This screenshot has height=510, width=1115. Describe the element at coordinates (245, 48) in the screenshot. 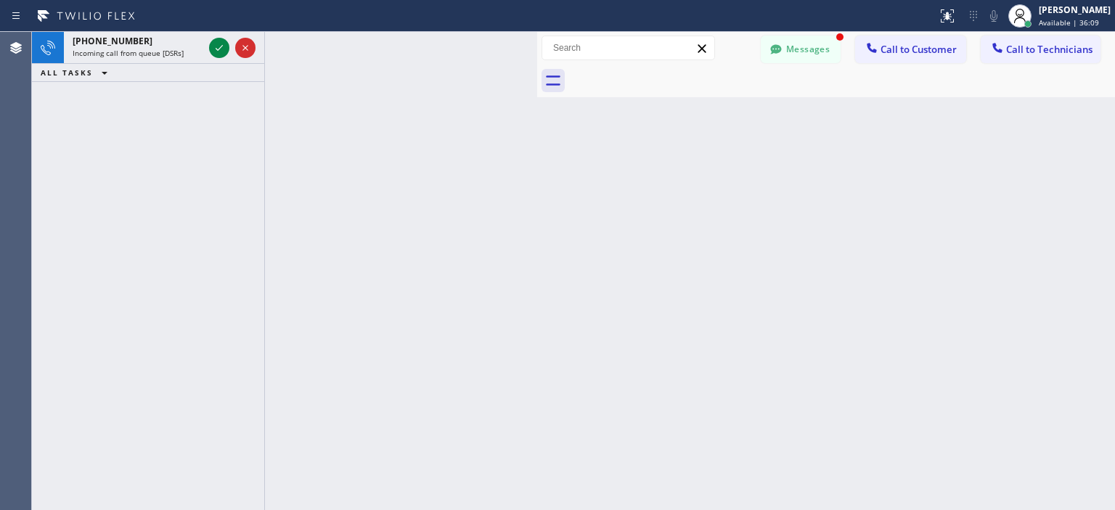

I see `button: Reject` at that location.